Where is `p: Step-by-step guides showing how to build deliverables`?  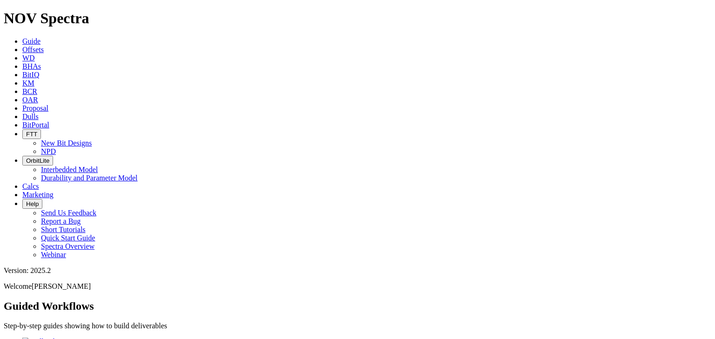 p: Step-by-step guides showing how to build deliverables is located at coordinates (357, 326).